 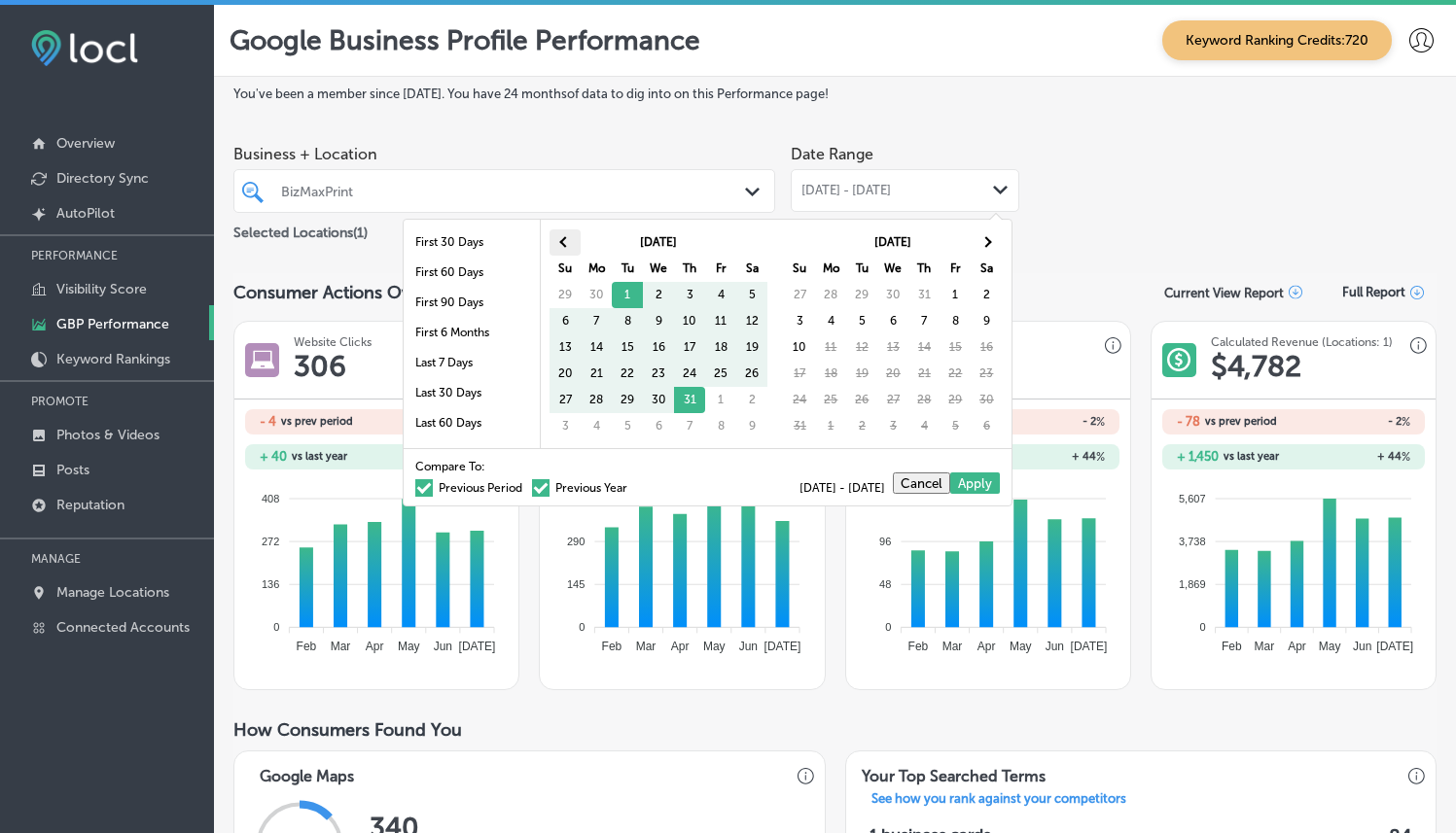 What do you see at coordinates (123, 627) in the screenshot?
I see `p: Connected Accounts` at bounding box center [123, 627].